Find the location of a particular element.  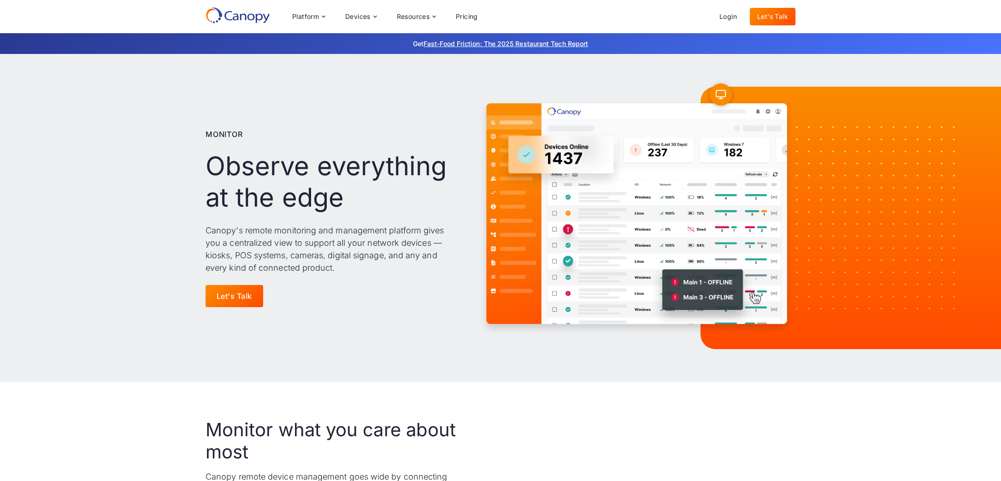

h2: Monitor what you care about most is located at coordinates (331, 441).